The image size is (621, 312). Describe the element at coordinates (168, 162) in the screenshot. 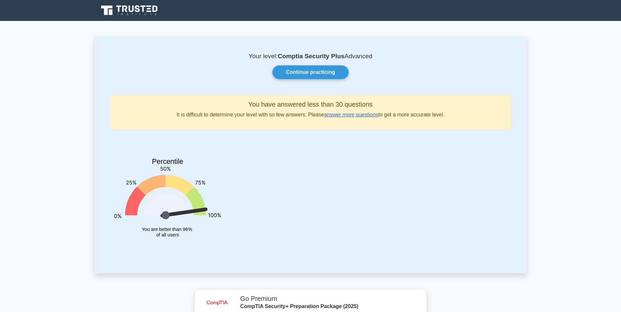

I see `text: Percentile` at that location.